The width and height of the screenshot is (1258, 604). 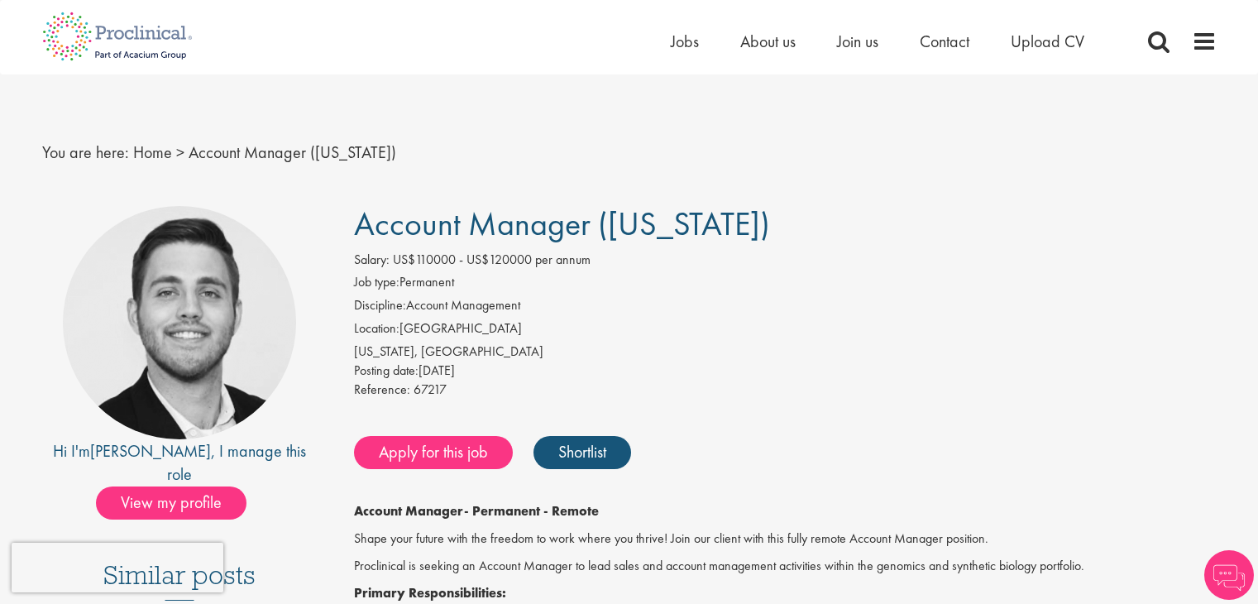 I want to click on span: Jobs, so click(x=685, y=41).